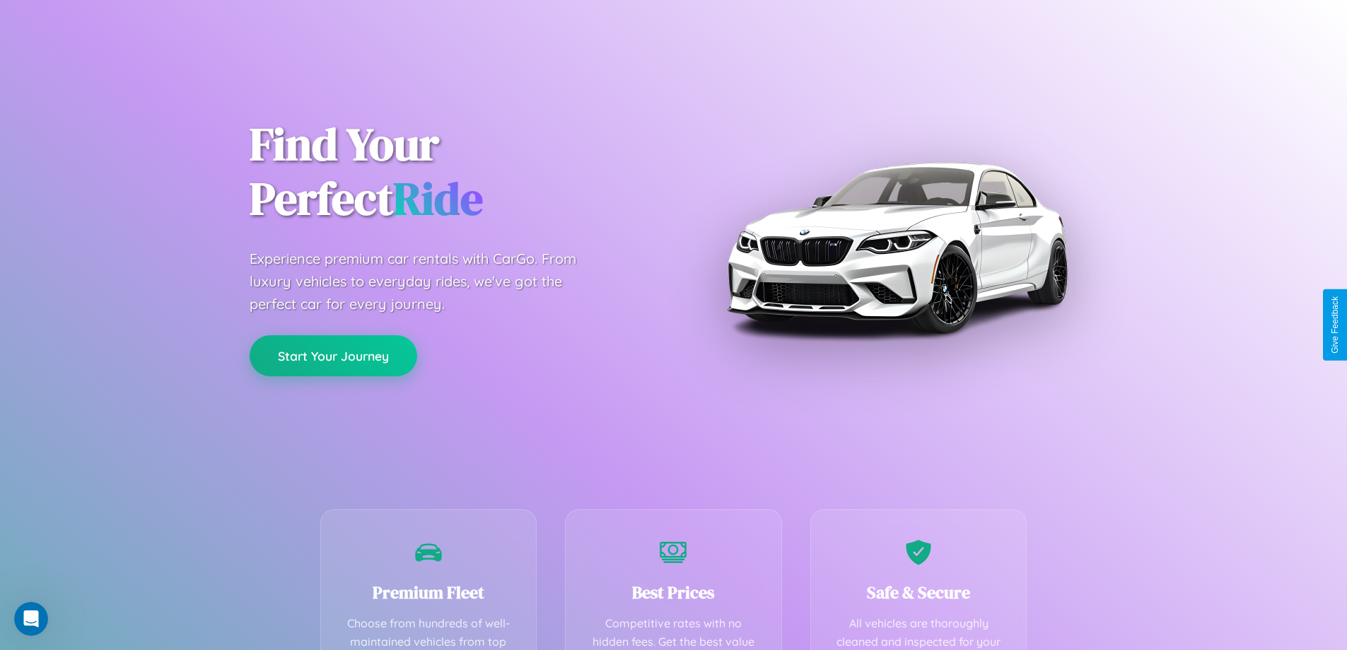 This screenshot has width=1347, height=650. I want to click on img: Premium BMW car rental vehicle, so click(897, 248).